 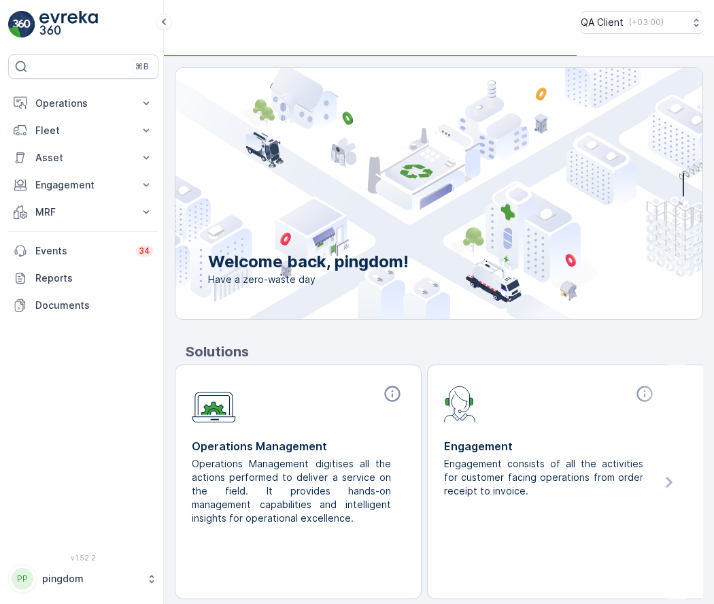 What do you see at coordinates (83, 278) in the screenshot?
I see `a: Reports` at bounding box center [83, 278].